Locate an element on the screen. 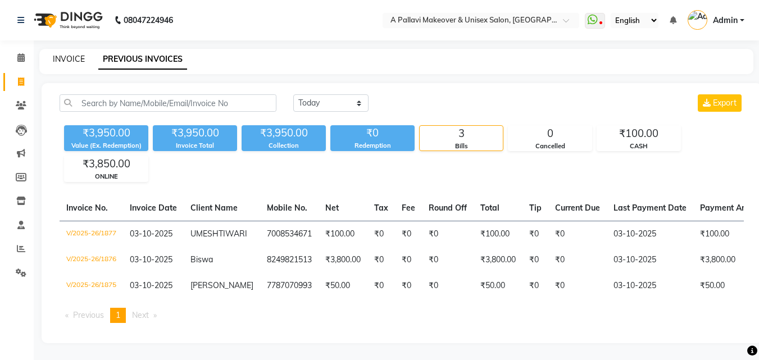 The width and height of the screenshot is (759, 360). span: Current Due is located at coordinates (578, 208).